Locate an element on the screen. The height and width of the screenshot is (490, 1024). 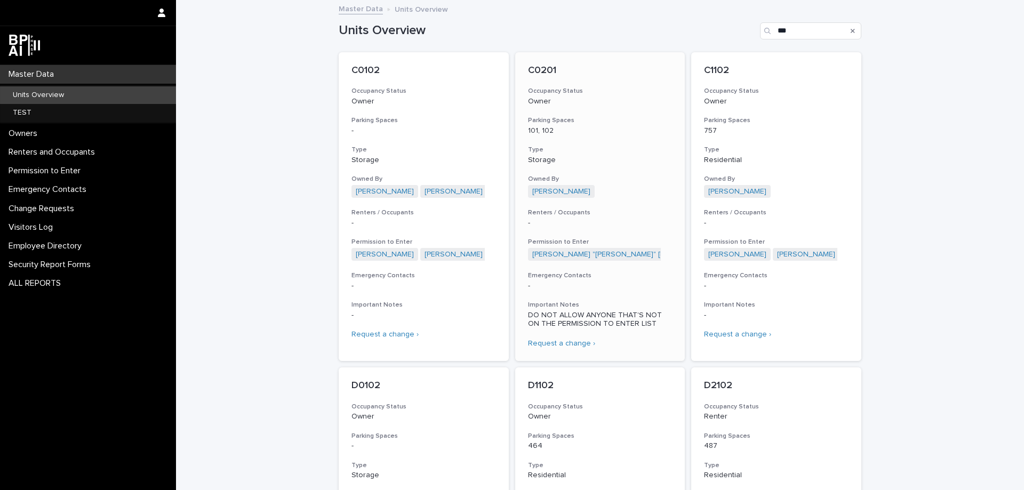
h1: Units Overview is located at coordinates (547, 30).